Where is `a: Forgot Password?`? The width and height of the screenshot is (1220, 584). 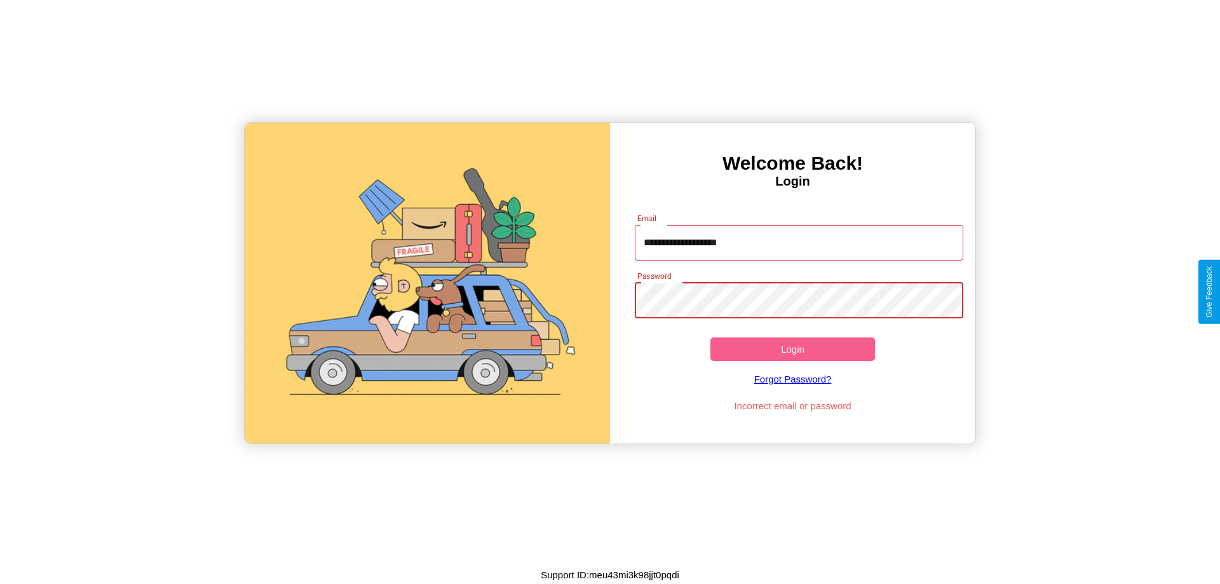
a: Forgot Password? is located at coordinates (793, 379).